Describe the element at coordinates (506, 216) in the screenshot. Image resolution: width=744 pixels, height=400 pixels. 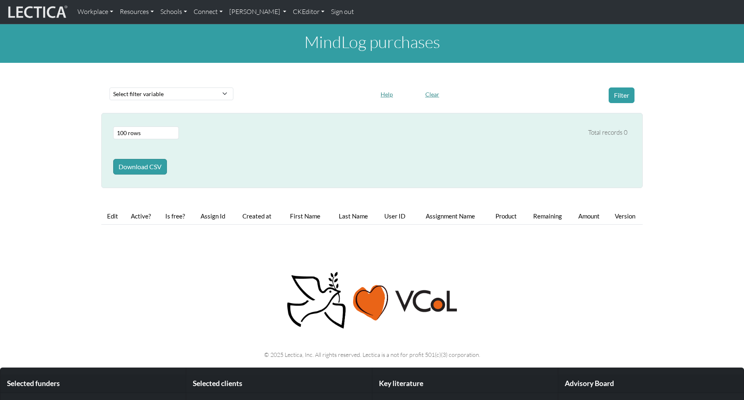
I see `th: Product` at that location.